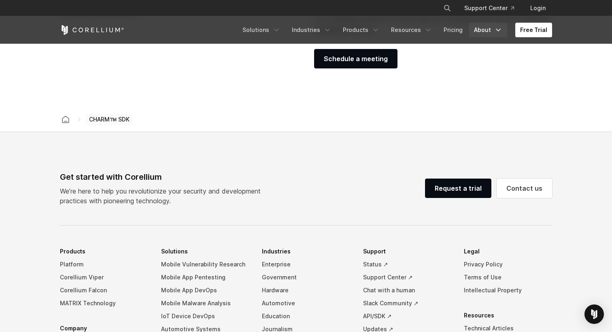 The width and height of the screenshot is (612, 332). Describe the element at coordinates (453, 30) in the screenshot. I see `a: Pricing` at that location.